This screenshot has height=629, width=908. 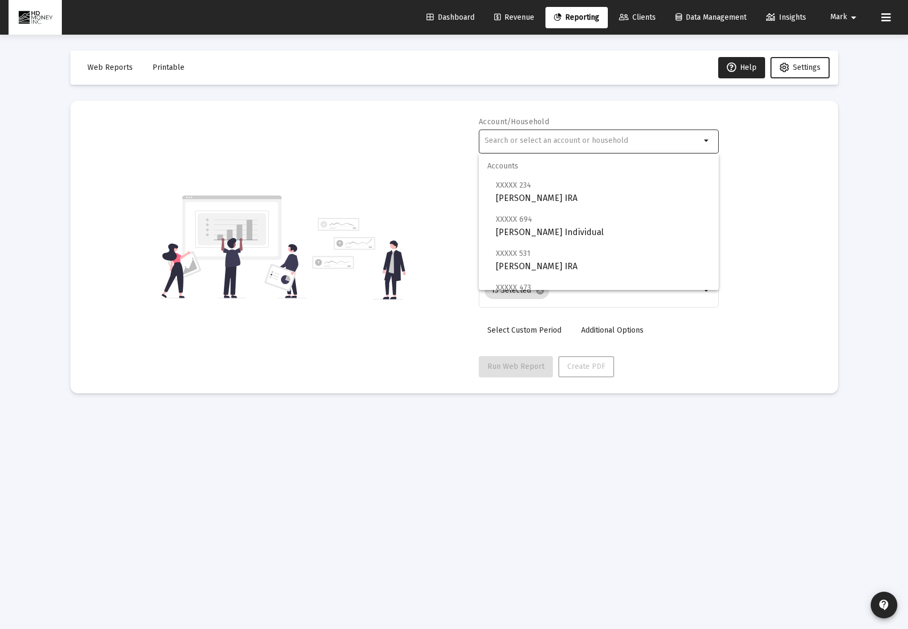 What do you see at coordinates (599, 166) in the screenshot?
I see `span: Accounts` at bounding box center [599, 166].